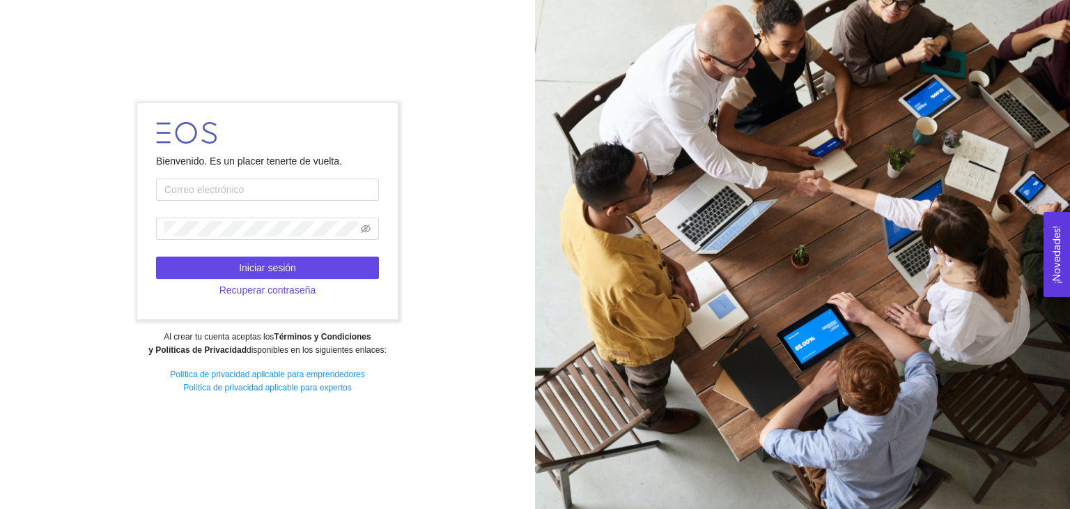 The image size is (1070, 509). Describe the element at coordinates (268, 374) in the screenshot. I see `a: Política de privacidad aplicable para emprendedores` at that location.